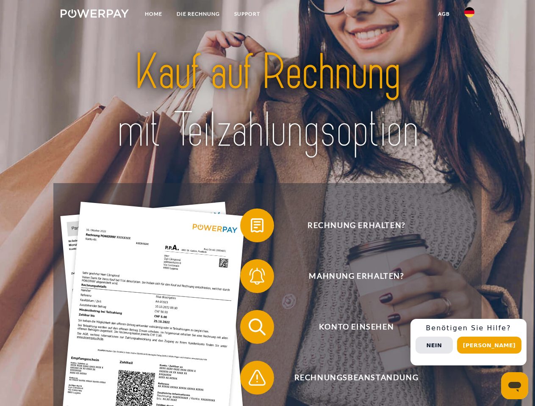  What do you see at coordinates (350, 226) in the screenshot?
I see `a: Rechnung erhalten?` at bounding box center [350, 226].